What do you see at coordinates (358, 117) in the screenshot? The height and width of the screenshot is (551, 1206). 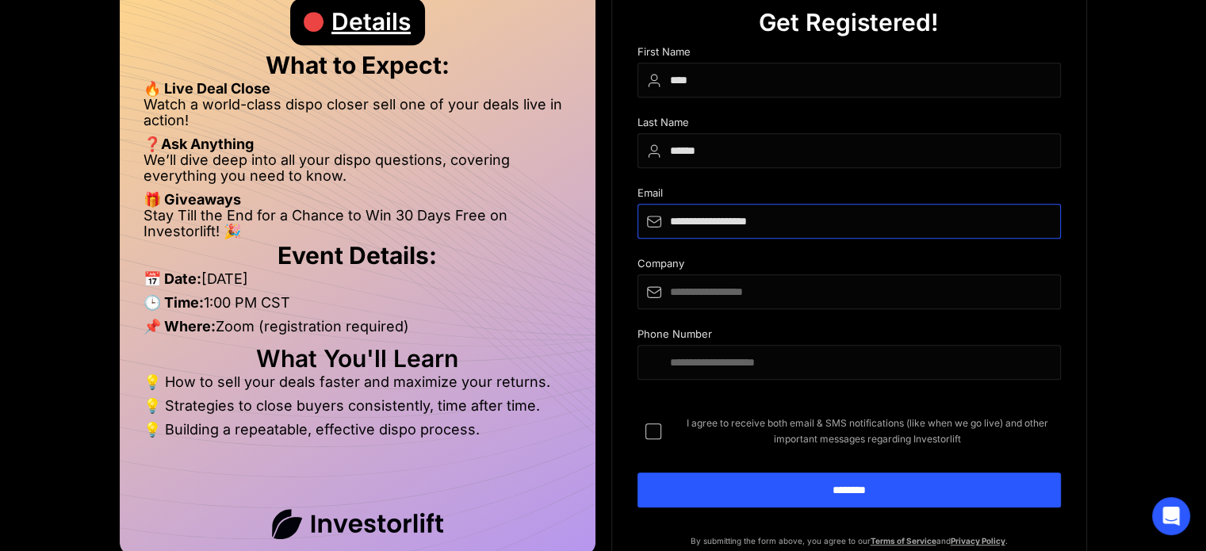 I see `li: Watch a world-class dispo closer sell one of your deals live in action!` at bounding box center [358, 117].